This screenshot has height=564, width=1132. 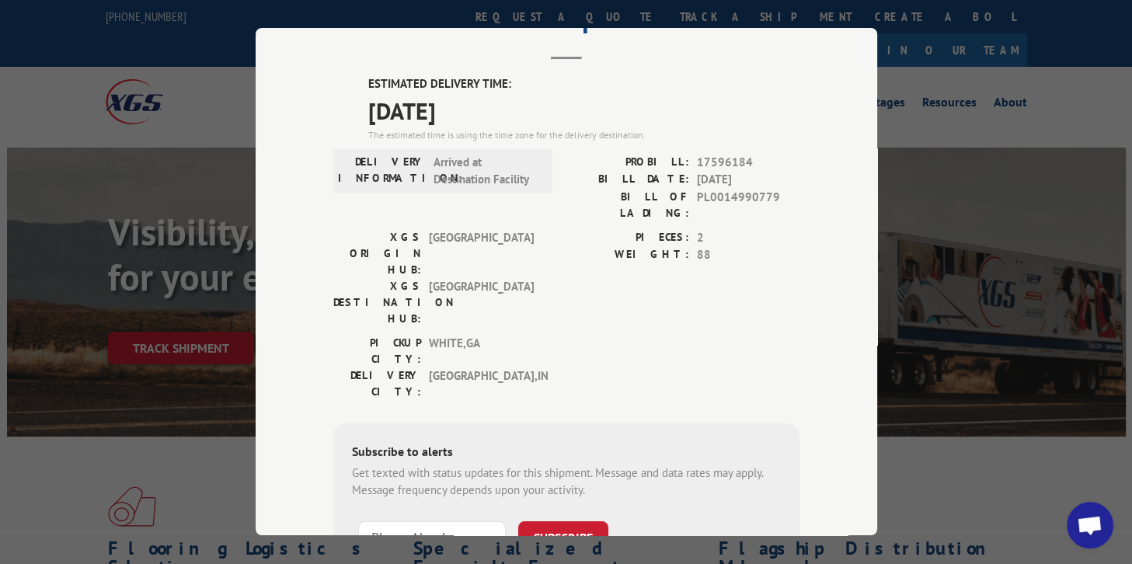 What do you see at coordinates (584, 135) in the screenshot?
I see `div: The estimated time is using the time zone for the delivery destination.` at bounding box center [584, 135].